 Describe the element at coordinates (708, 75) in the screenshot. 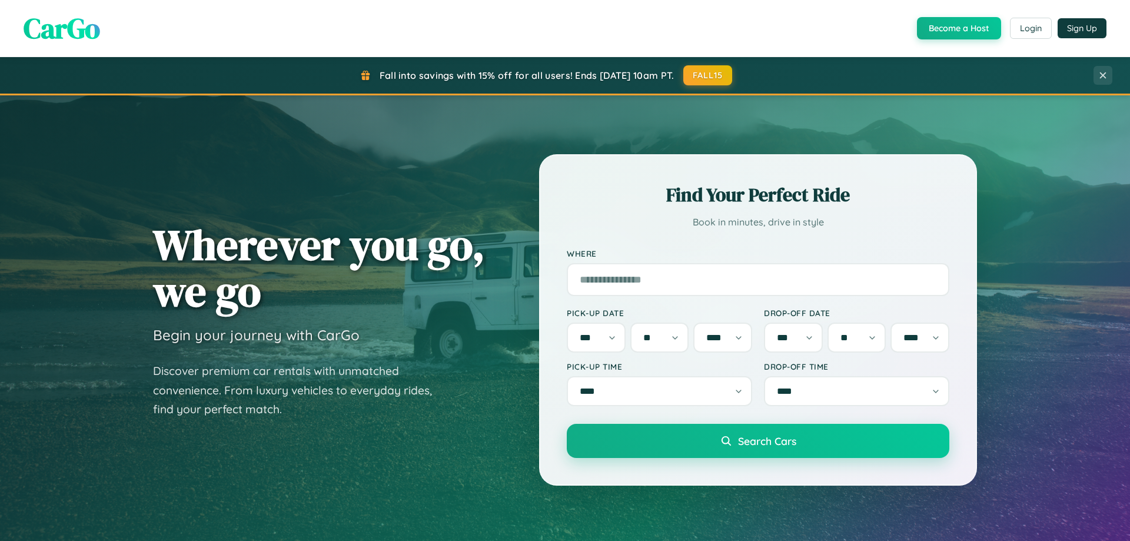

I see `button: FALL15` at that location.